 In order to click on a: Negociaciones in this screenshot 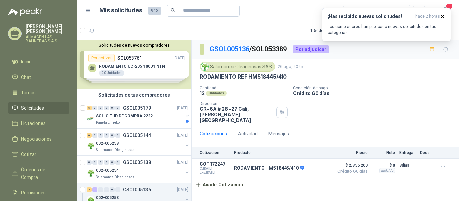, I will do `click(39, 139)`.